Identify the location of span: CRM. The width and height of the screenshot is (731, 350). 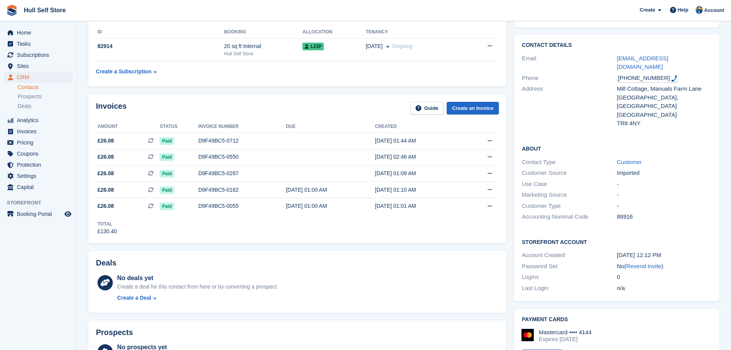
(40, 77).